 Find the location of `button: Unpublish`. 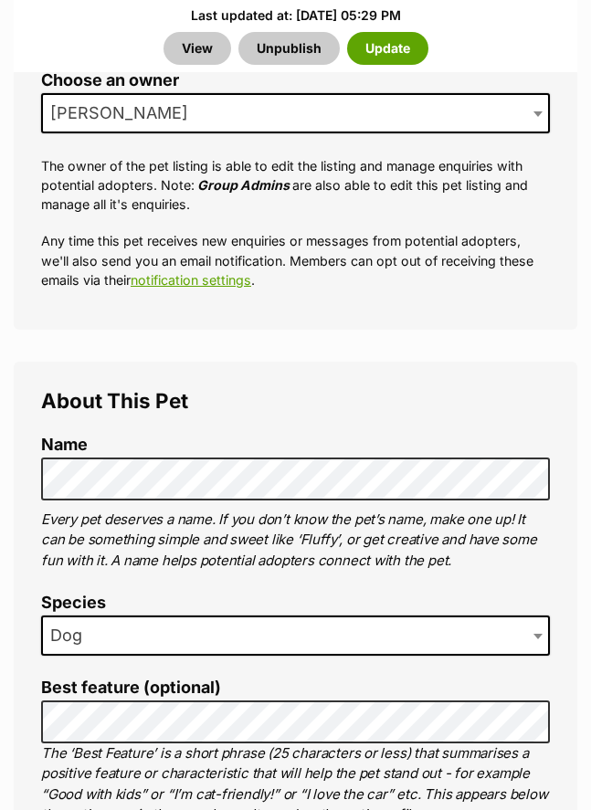

button: Unpublish is located at coordinates (288, 48).